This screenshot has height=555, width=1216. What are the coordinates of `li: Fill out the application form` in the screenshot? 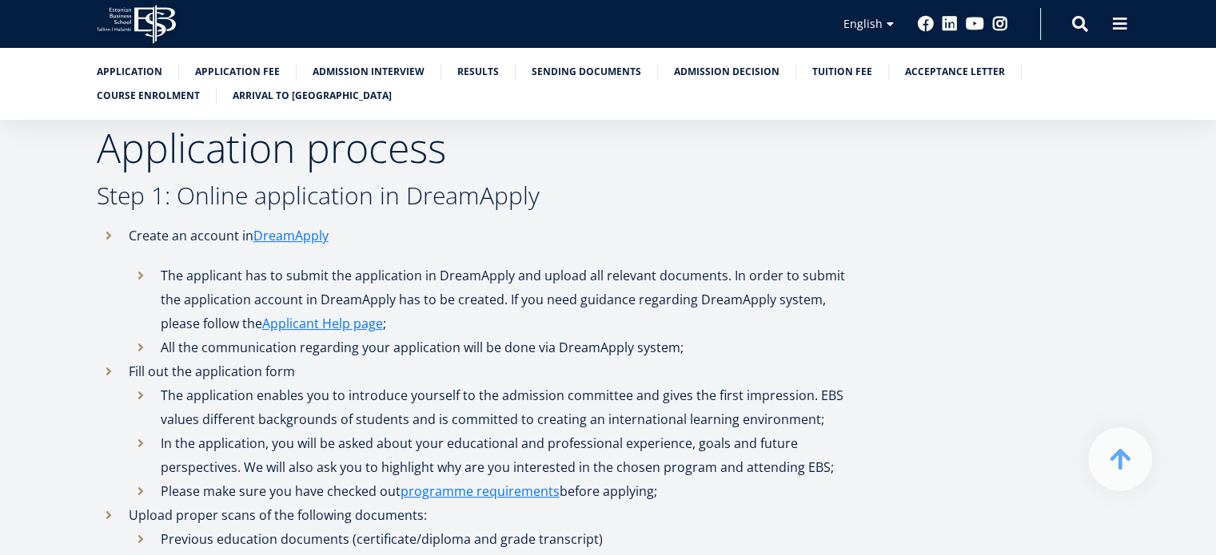 It's located at (476, 432).